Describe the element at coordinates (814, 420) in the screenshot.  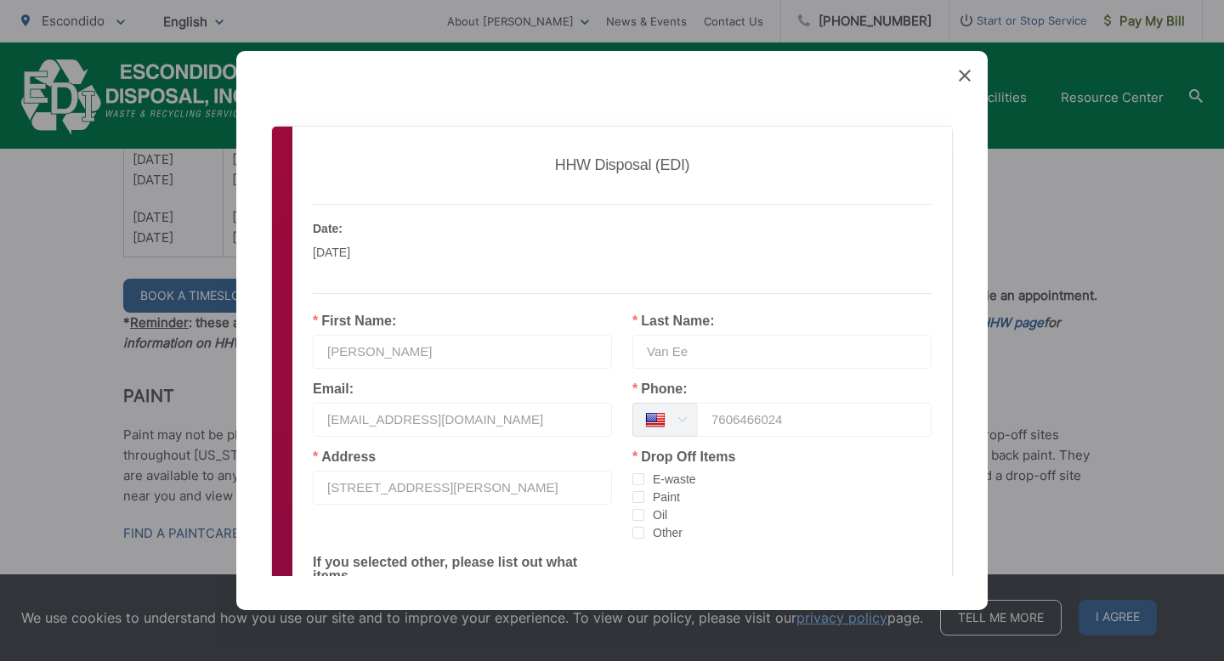
I see `input: (201) 555 0123` at that location.